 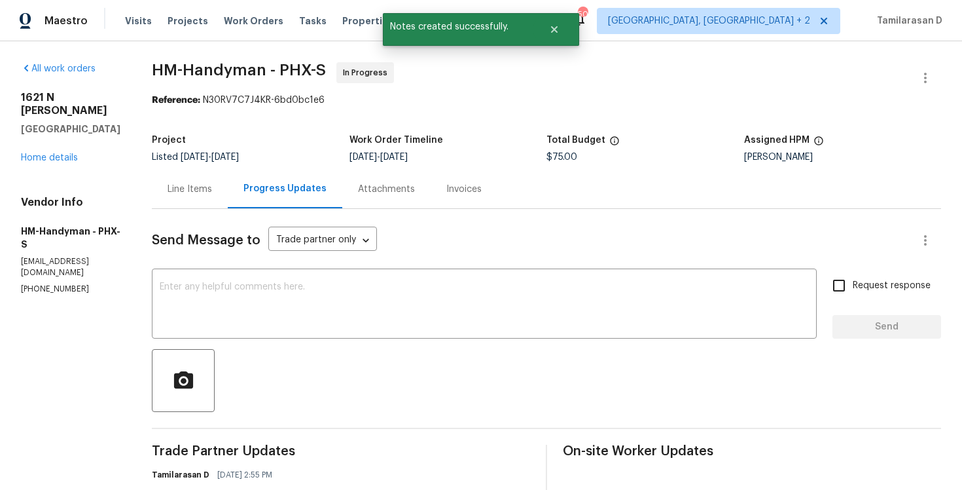 What do you see at coordinates (313, 21) in the screenshot?
I see `span: Tasks` at bounding box center [313, 21].